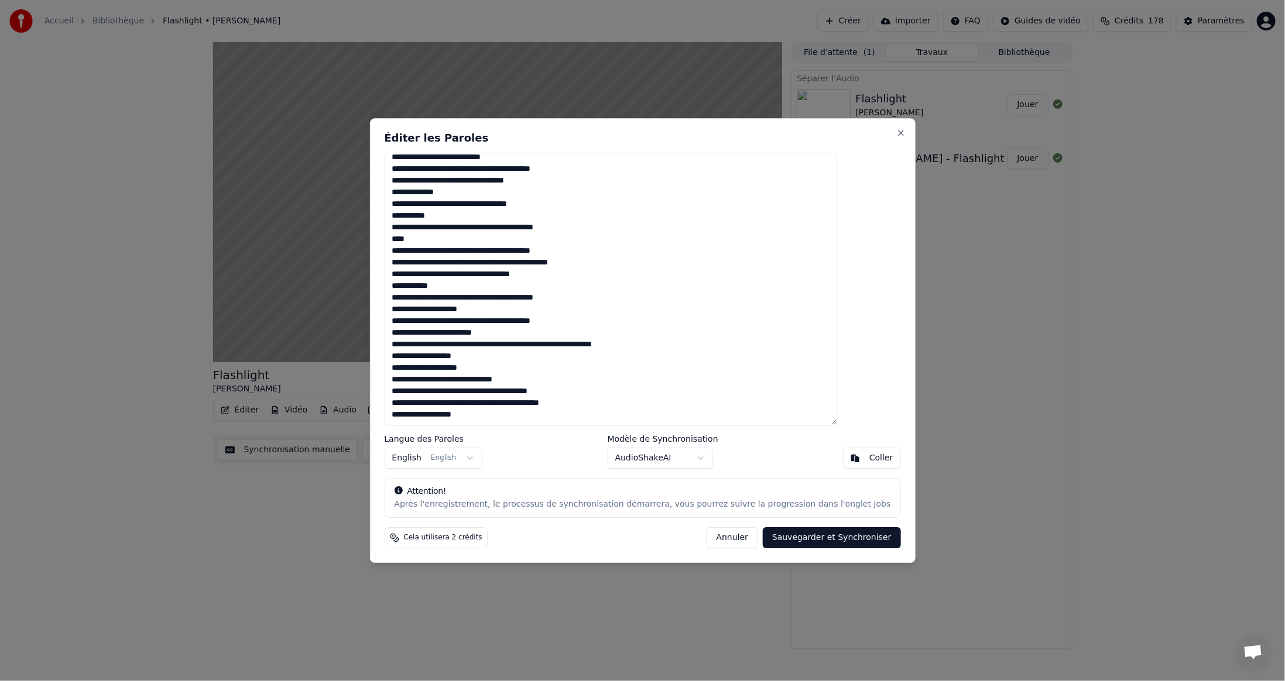 The width and height of the screenshot is (1285, 681). Describe the element at coordinates (872, 458) in the screenshot. I see `button: Coller` at that location.